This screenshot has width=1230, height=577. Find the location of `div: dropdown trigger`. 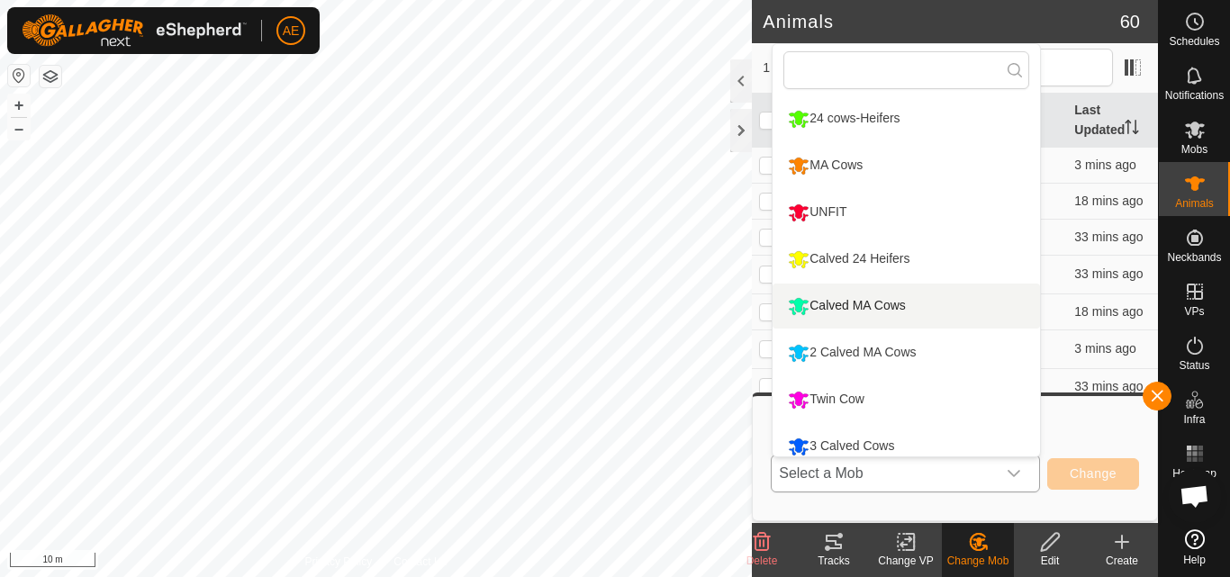

div: dropdown trigger is located at coordinates (1014, 474).